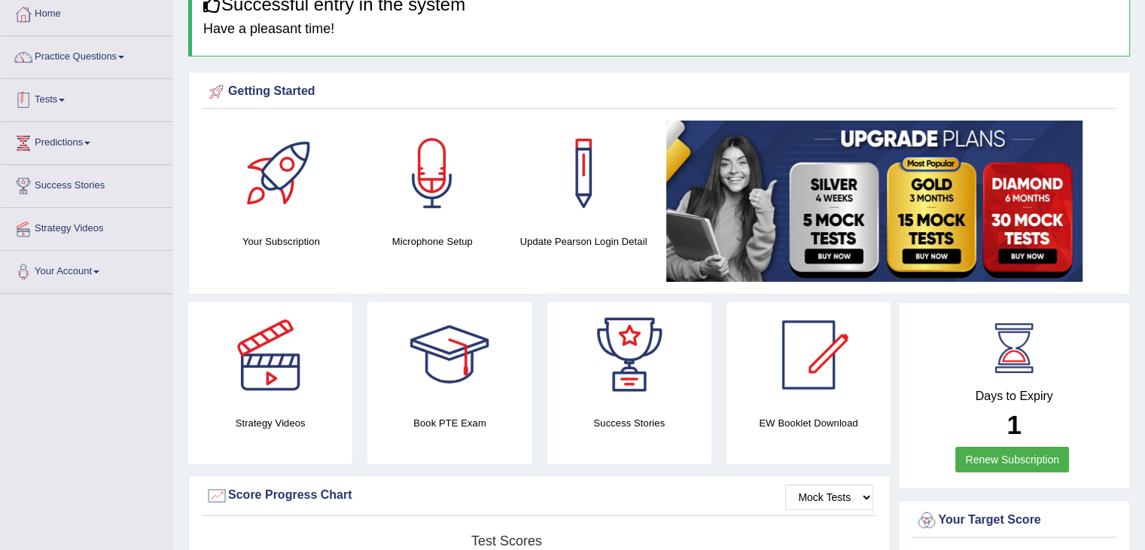 Image resolution: width=1145 pixels, height=550 pixels. I want to click on a: Success Stories, so click(87, 184).